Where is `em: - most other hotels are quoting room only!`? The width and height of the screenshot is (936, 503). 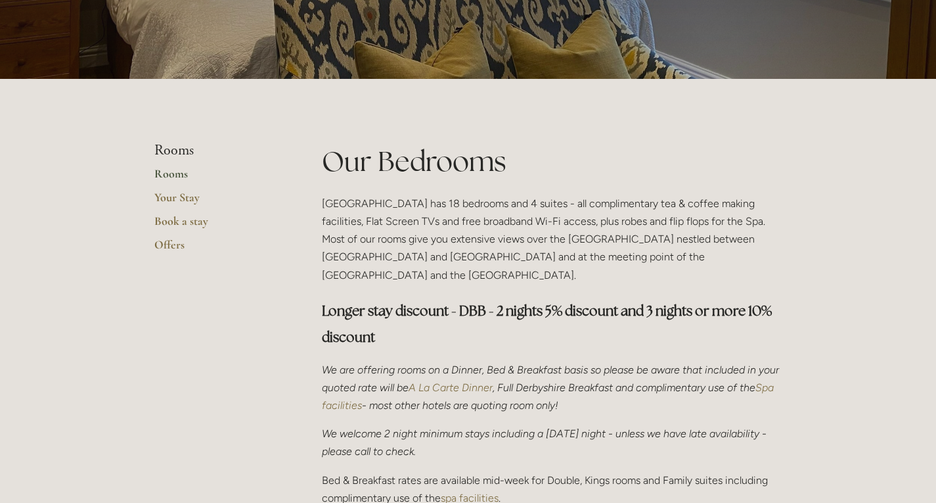 em: - most other hotels are quoting room only! is located at coordinates (460, 405).